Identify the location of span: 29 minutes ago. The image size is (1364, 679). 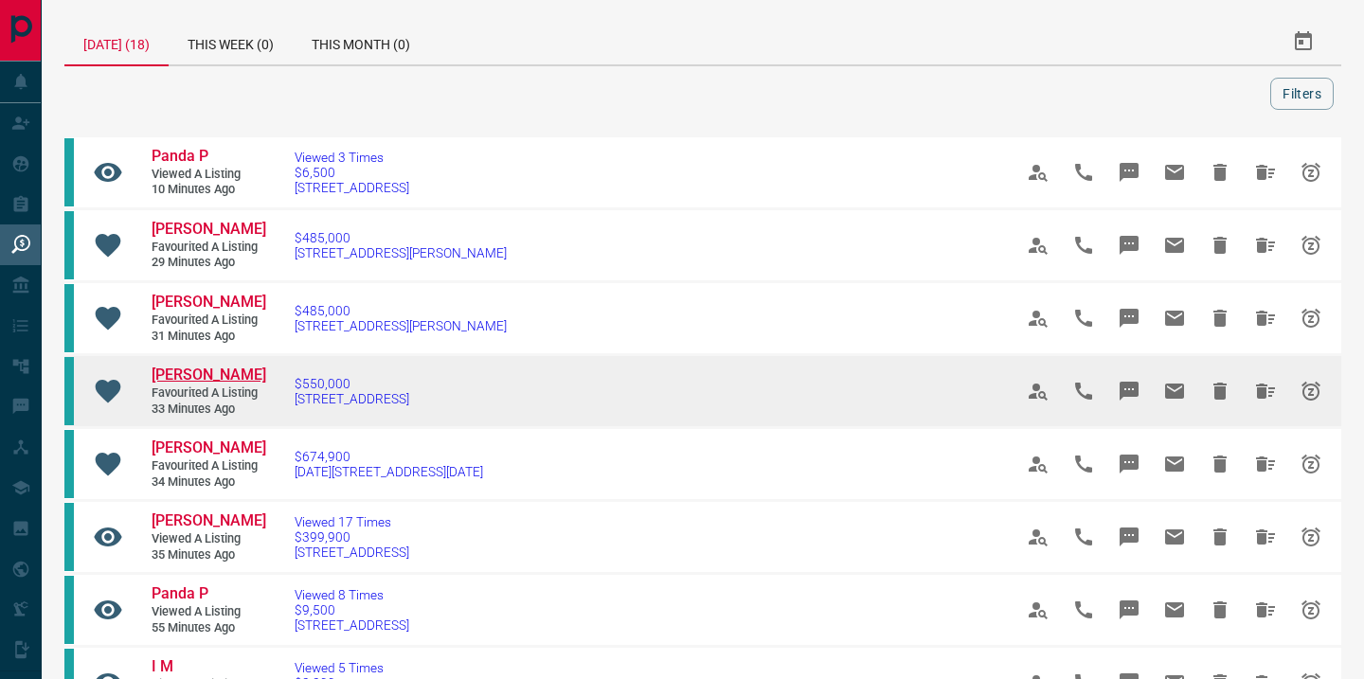
(208, 262).